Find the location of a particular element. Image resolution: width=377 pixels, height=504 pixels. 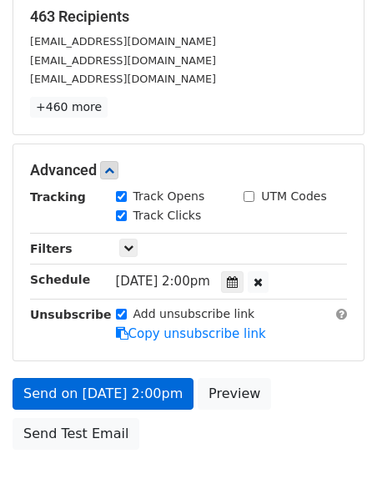

label: UTM Codes is located at coordinates (294, 196).